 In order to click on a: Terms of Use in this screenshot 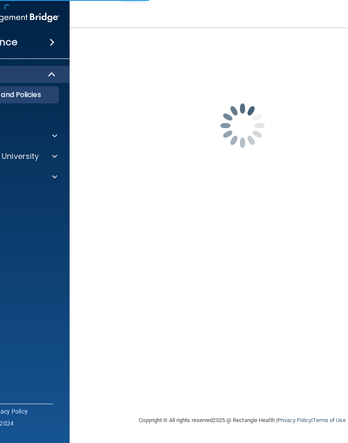, I will do `click(329, 420)`.